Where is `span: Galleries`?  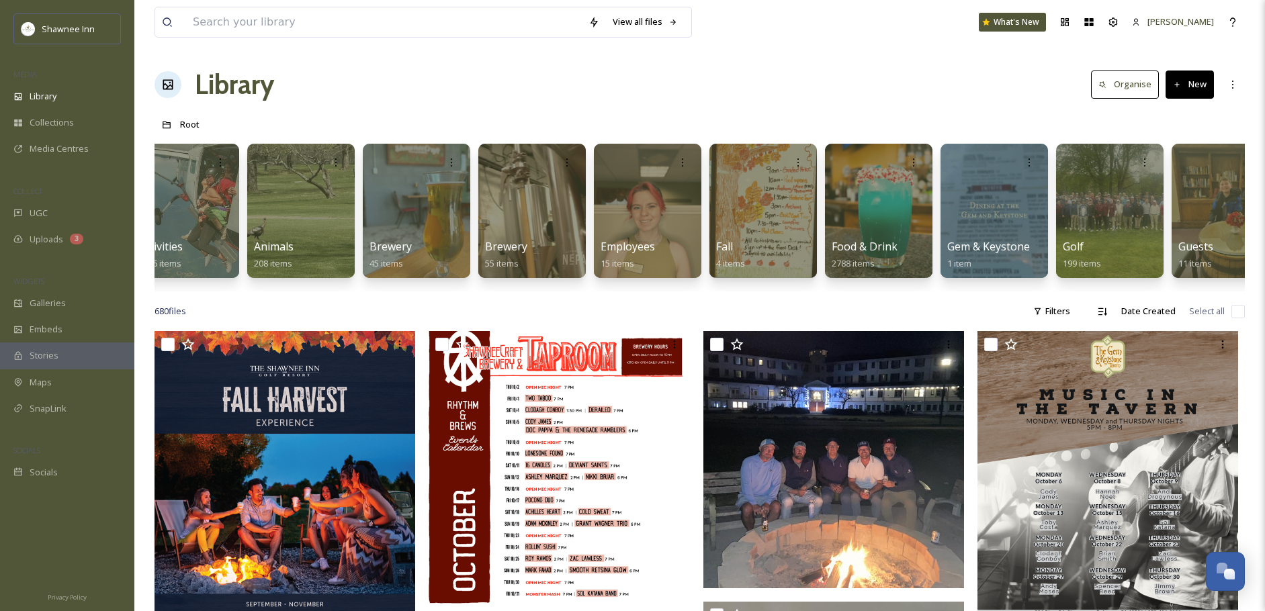 span: Galleries is located at coordinates (48, 303).